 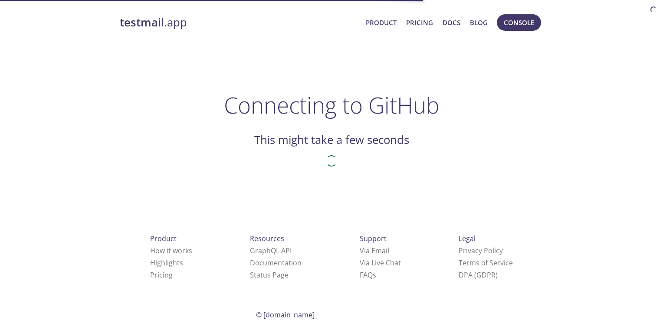 I want to click on span: Console, so click(x=519, y=23).